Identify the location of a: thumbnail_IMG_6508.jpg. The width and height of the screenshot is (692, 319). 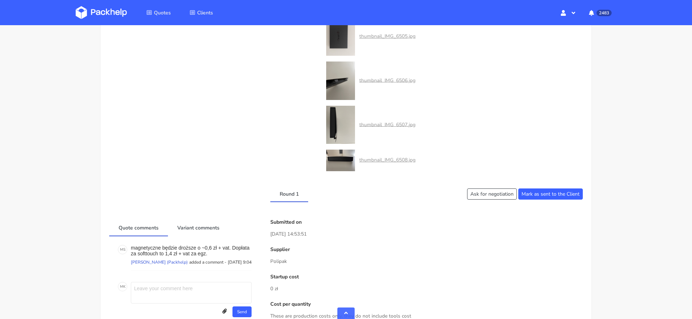
(387, 160).